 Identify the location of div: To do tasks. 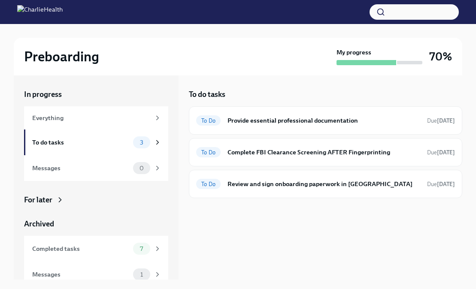
(81, 143).